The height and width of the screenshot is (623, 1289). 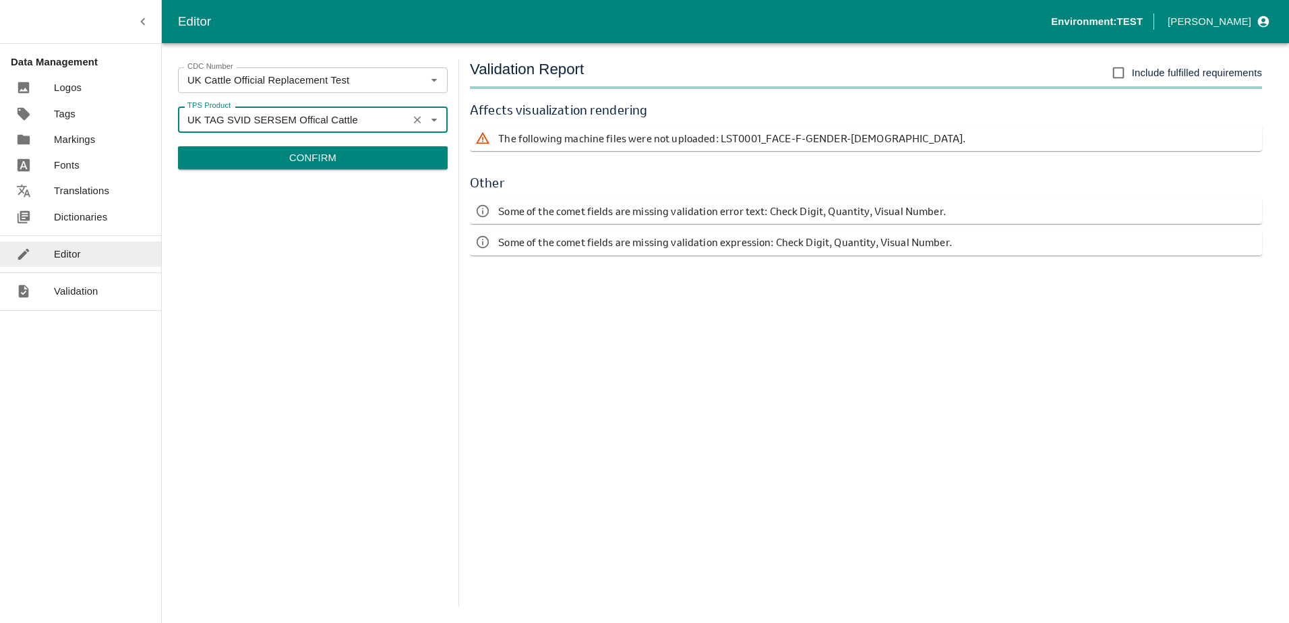 What do you see at coordinates (1097, 22) in the screenshot?
I see `p: Environment: TEST` at bounding box center [1097, 22].